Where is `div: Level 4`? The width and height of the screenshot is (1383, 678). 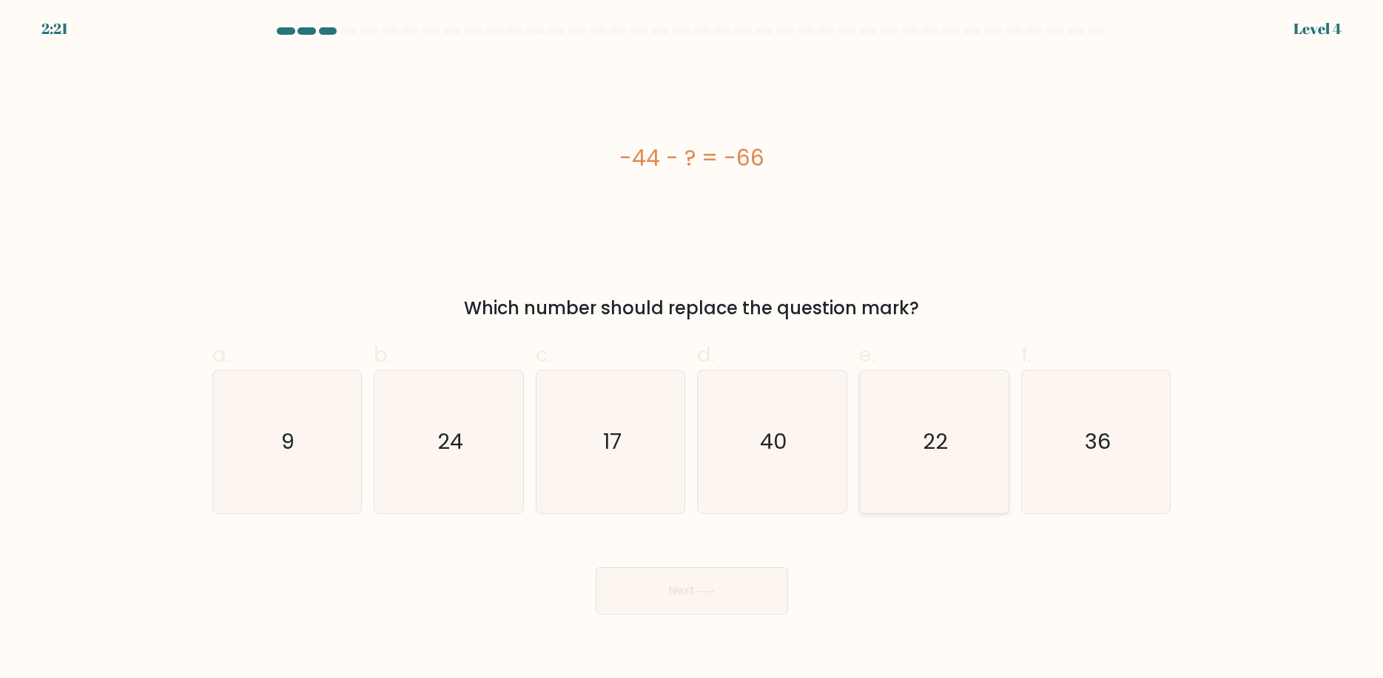 div: Level 4 is located at coordinates (1317, 29).